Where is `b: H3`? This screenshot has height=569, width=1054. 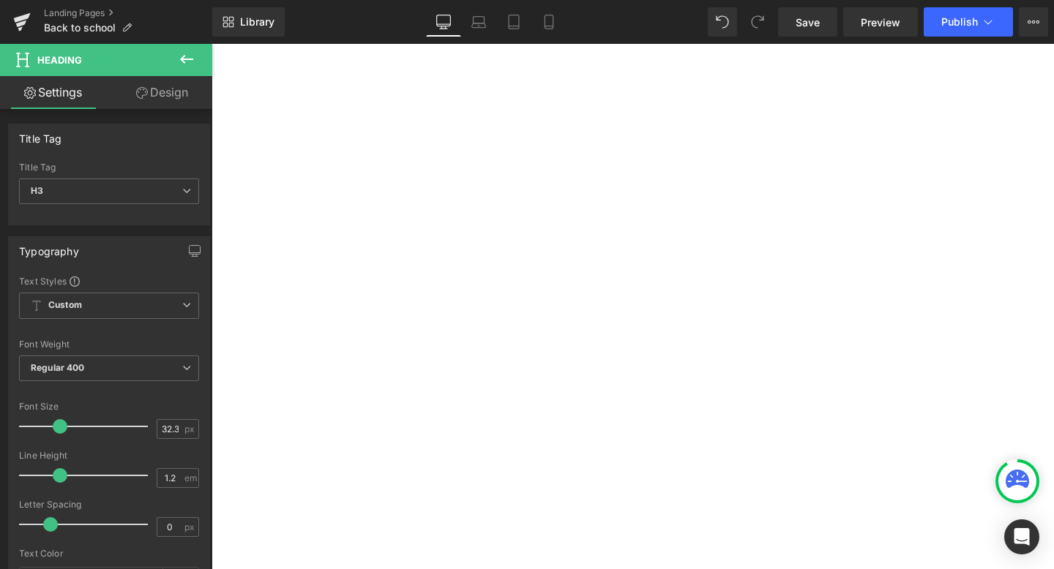 b: H3 is located at coordinates (37, 190).